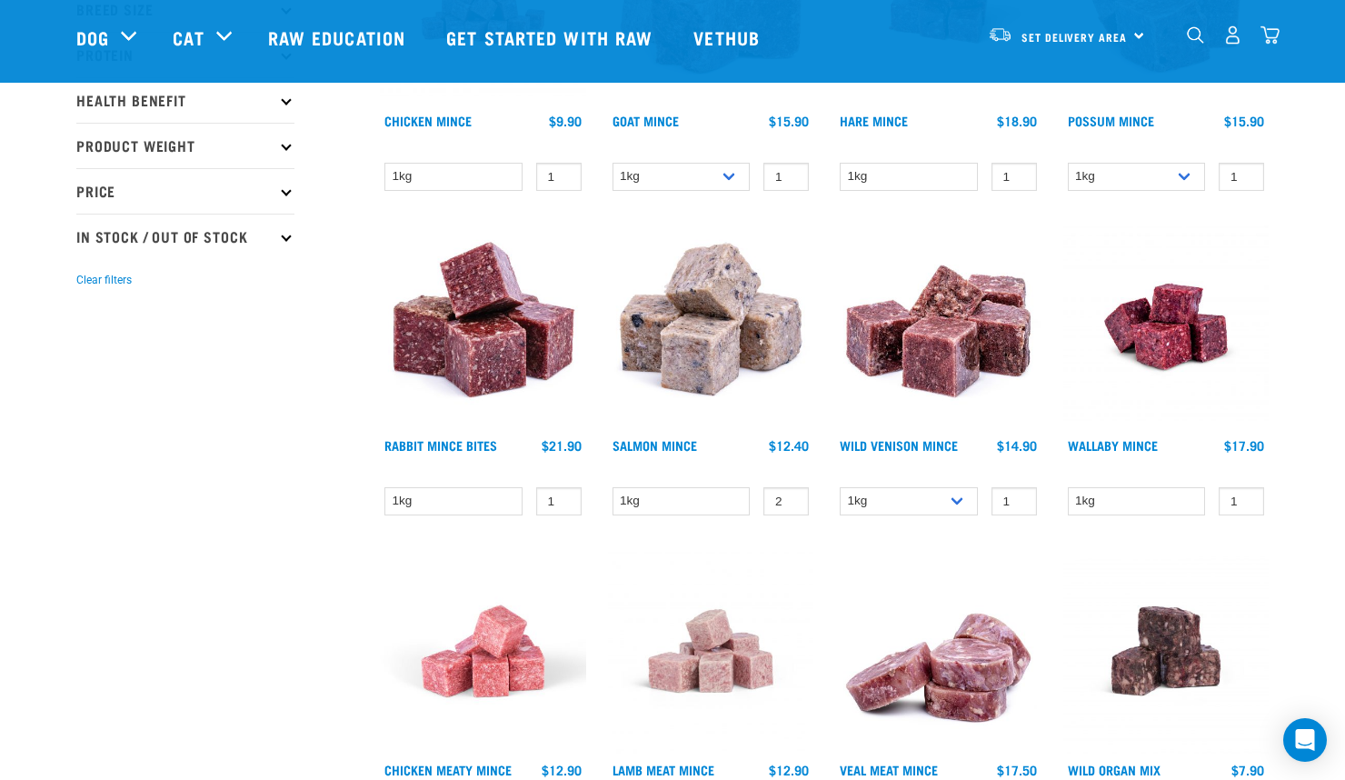 This screenshot has width=1345, height=780. I want to click on p: In Stock / Out Of Stock, so click(185, 236).